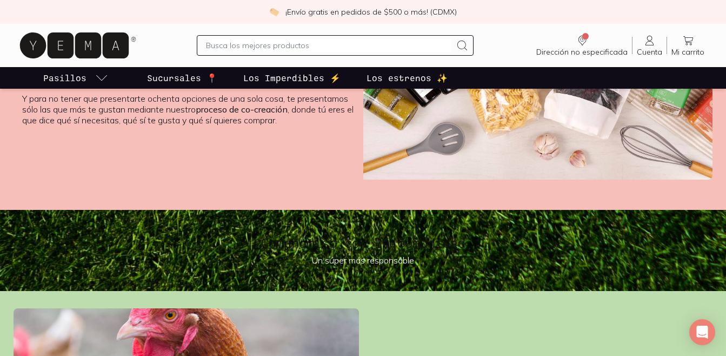  Describe the element at coordinates (407, 78) in the screenshot. I see `p: Los estrenos ✨` at that location.